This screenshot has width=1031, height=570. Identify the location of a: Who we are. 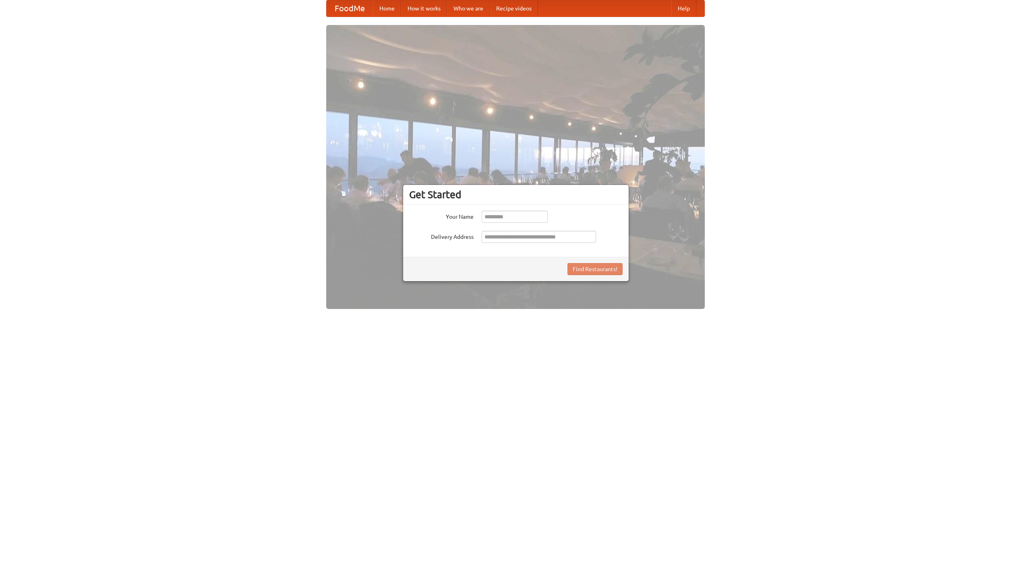
(469, 8).